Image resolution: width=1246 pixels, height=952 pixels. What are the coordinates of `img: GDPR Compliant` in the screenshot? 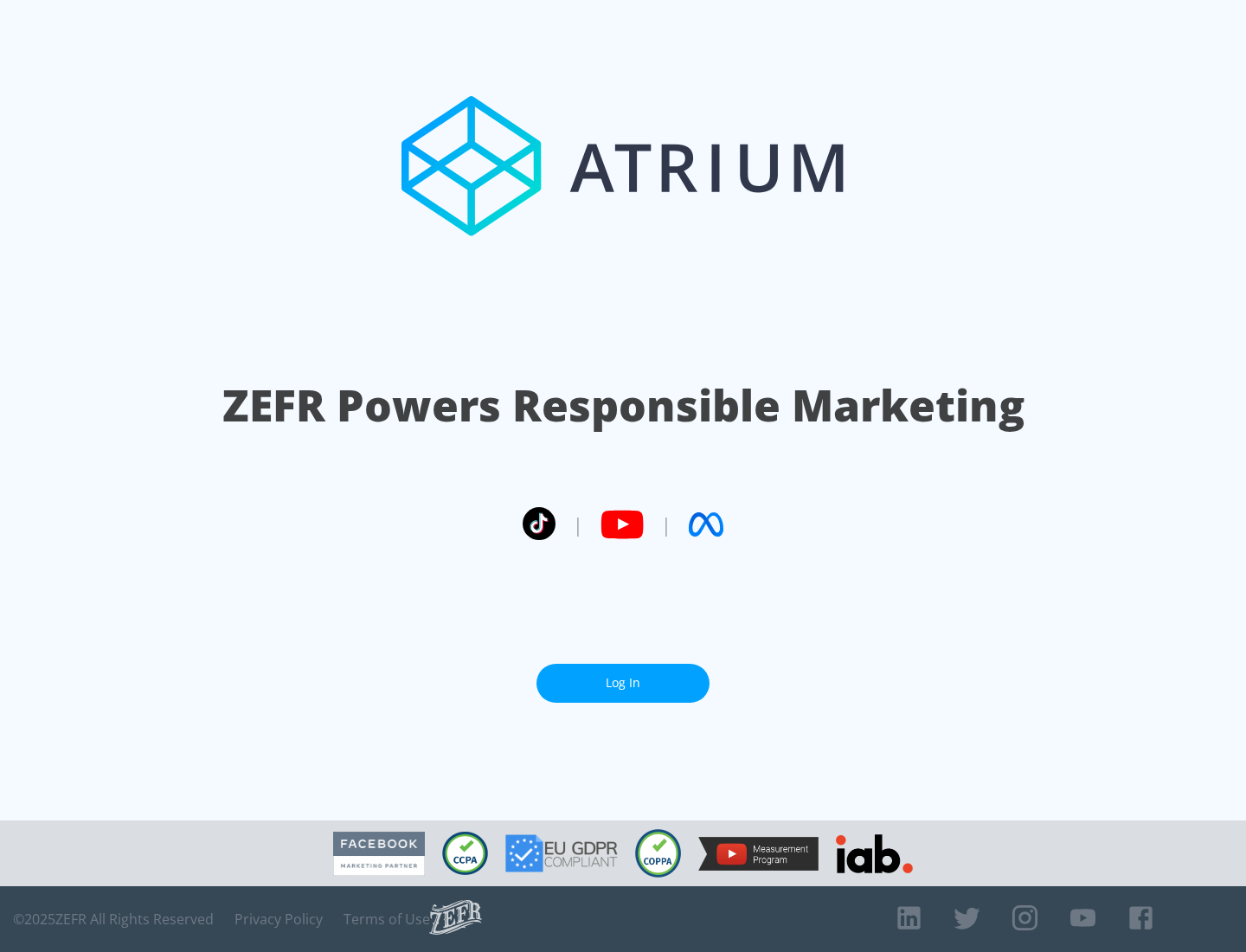 It's located at (562, 854).